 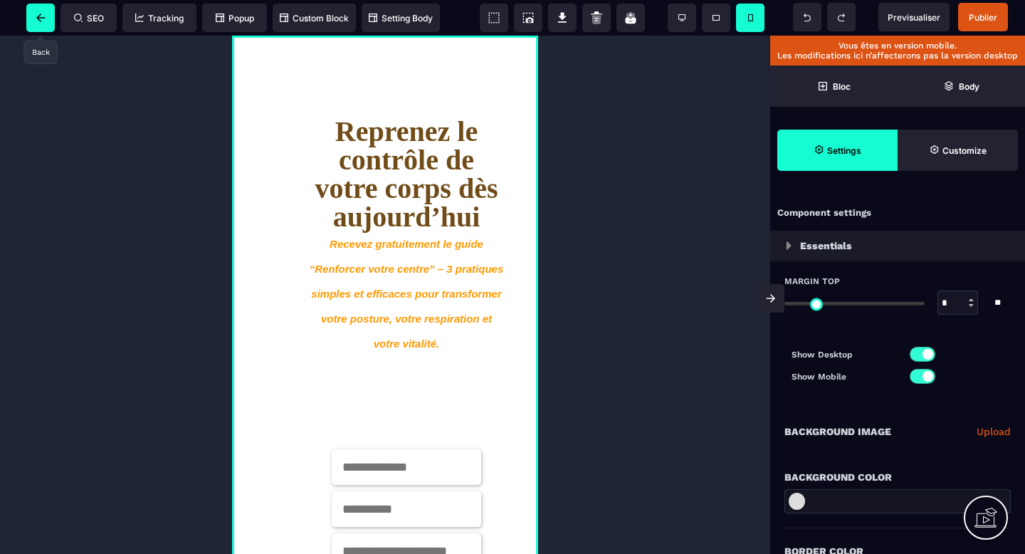 What do you see at coordinates (958, 150) in the screenshot?
I see `span: Open Style Manager` at bounding box center [958, 150].